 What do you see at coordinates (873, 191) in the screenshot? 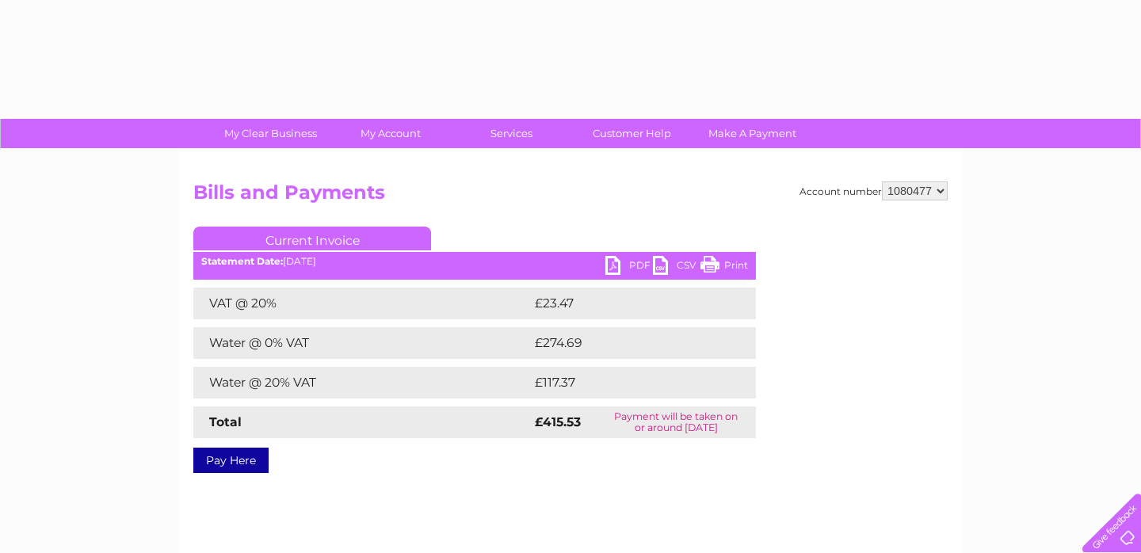
I see `div: Account number` at bounding box center [873, 191].